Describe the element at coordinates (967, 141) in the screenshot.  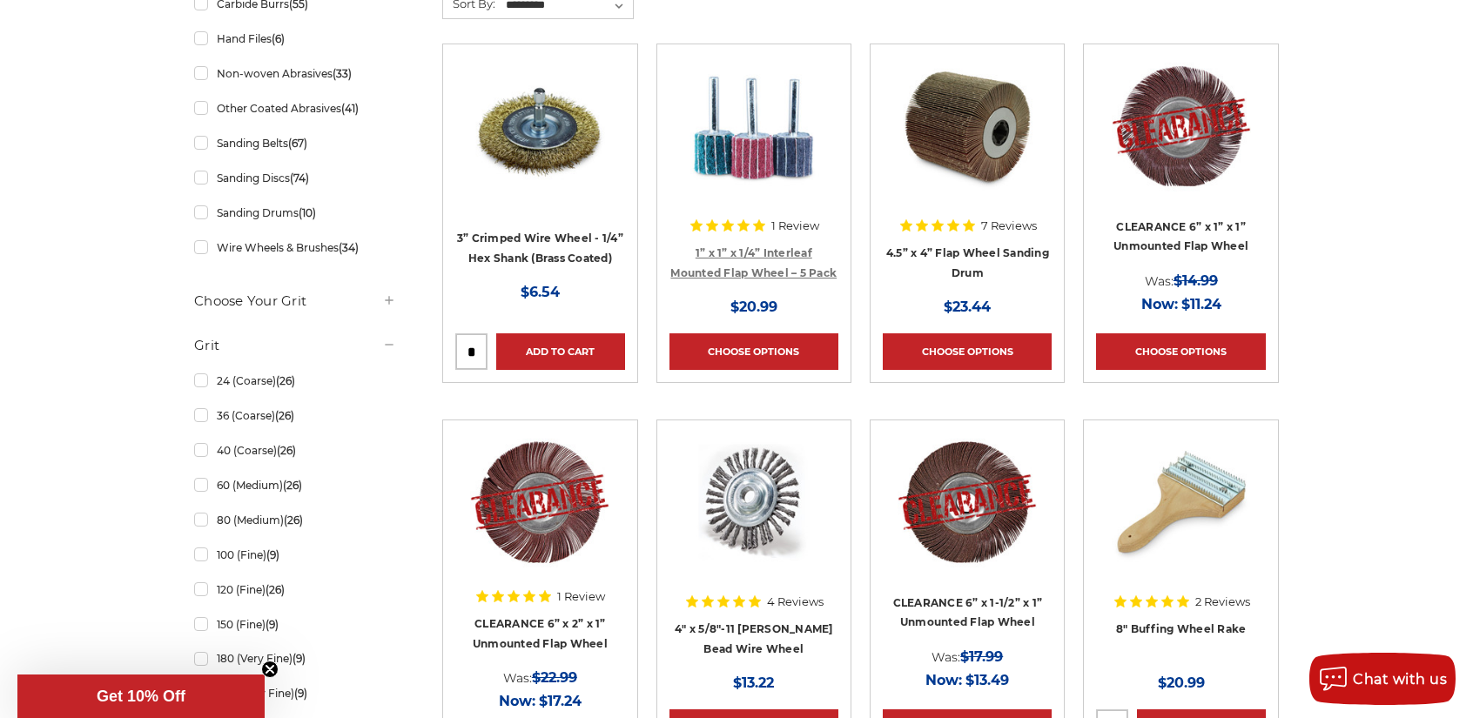
I see `a: 4.5 inch x 4 inch flap wheel sanding drum` at that location.